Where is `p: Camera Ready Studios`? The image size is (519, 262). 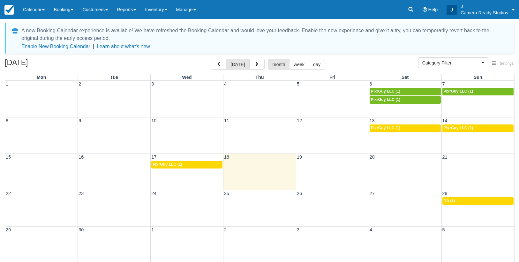 p: Camera Ready Studios is located at coordinates (484, 13).